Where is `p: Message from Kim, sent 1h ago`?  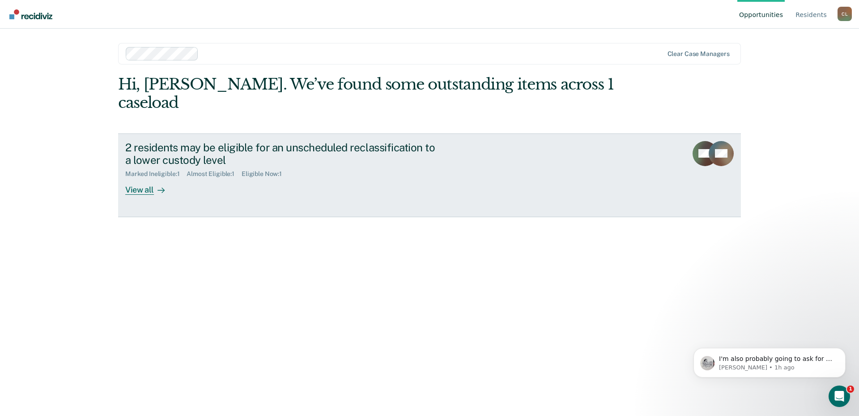
p: Message from Kim, sent 1h ago is located at coordinates (97, 38).